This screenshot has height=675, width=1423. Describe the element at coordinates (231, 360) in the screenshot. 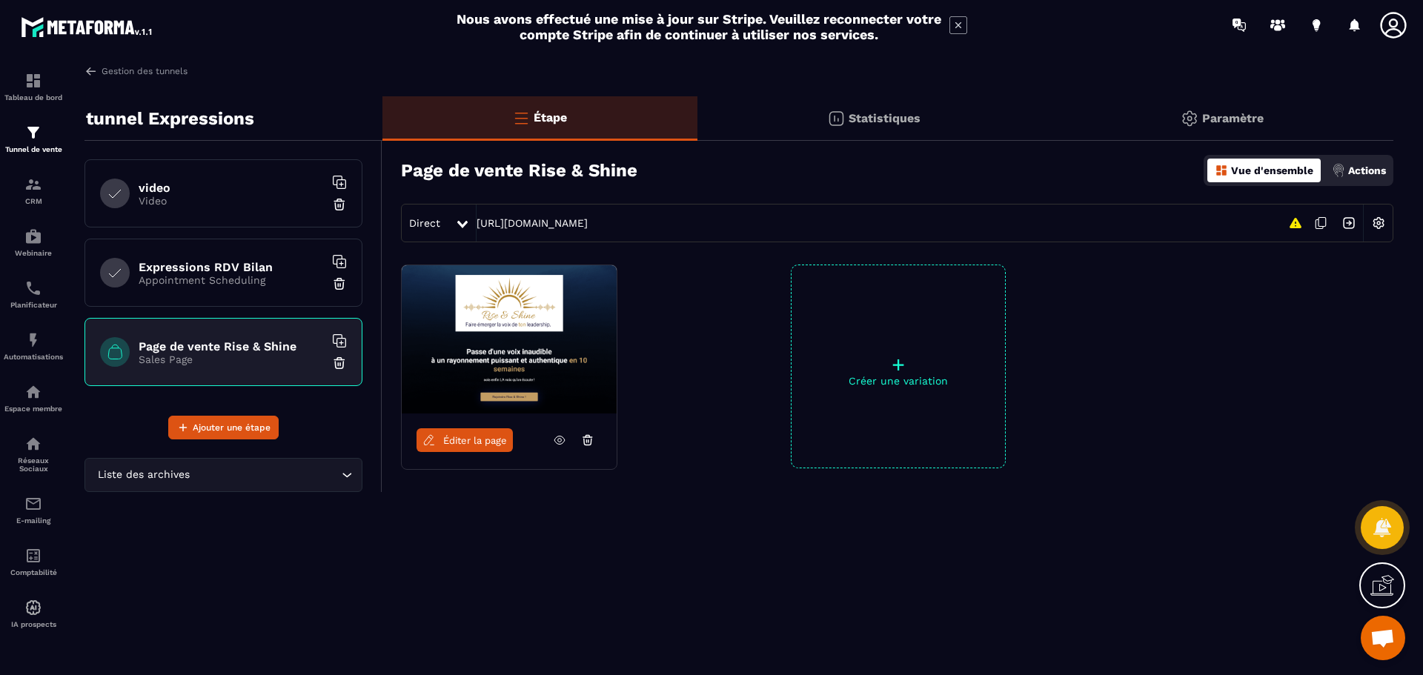

I see `p: Sales Page` at that location.